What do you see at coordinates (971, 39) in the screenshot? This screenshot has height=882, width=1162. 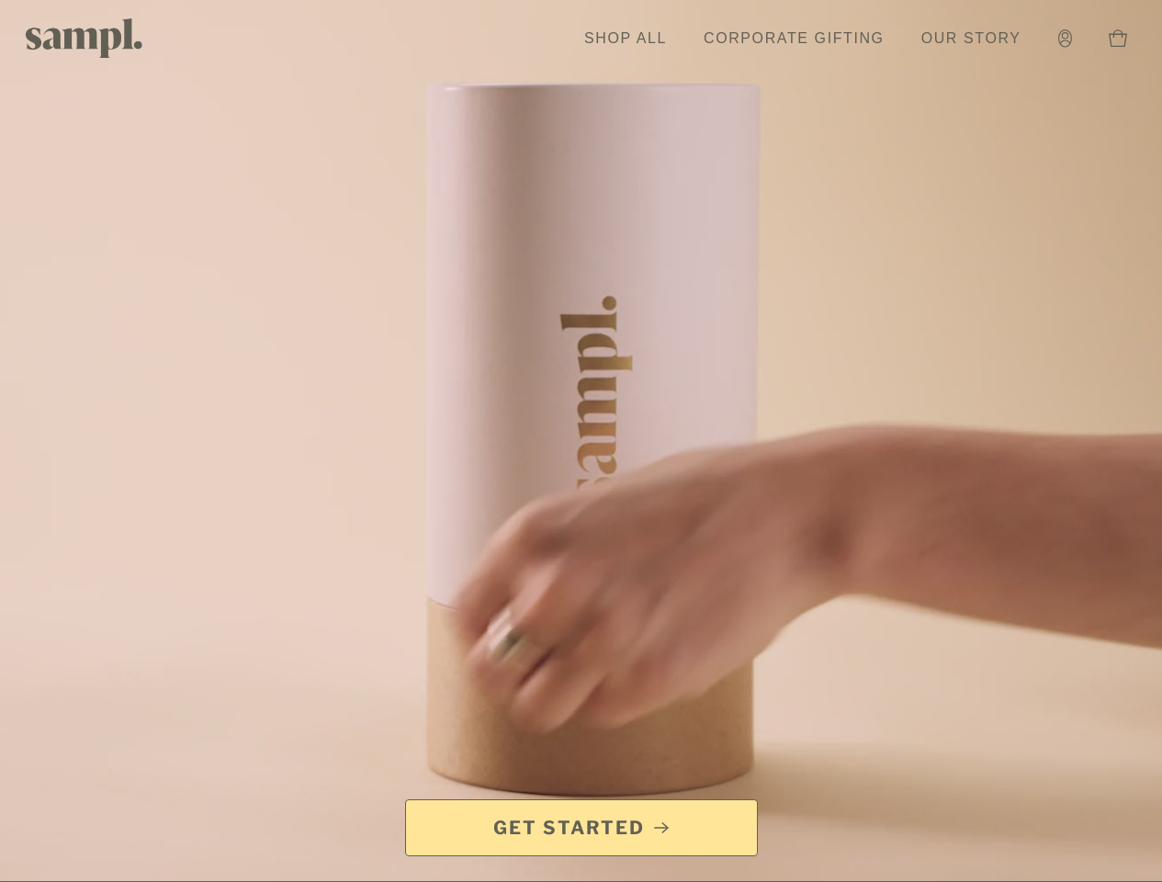 I see `a: Our Story` at bounding box center [971, 39].